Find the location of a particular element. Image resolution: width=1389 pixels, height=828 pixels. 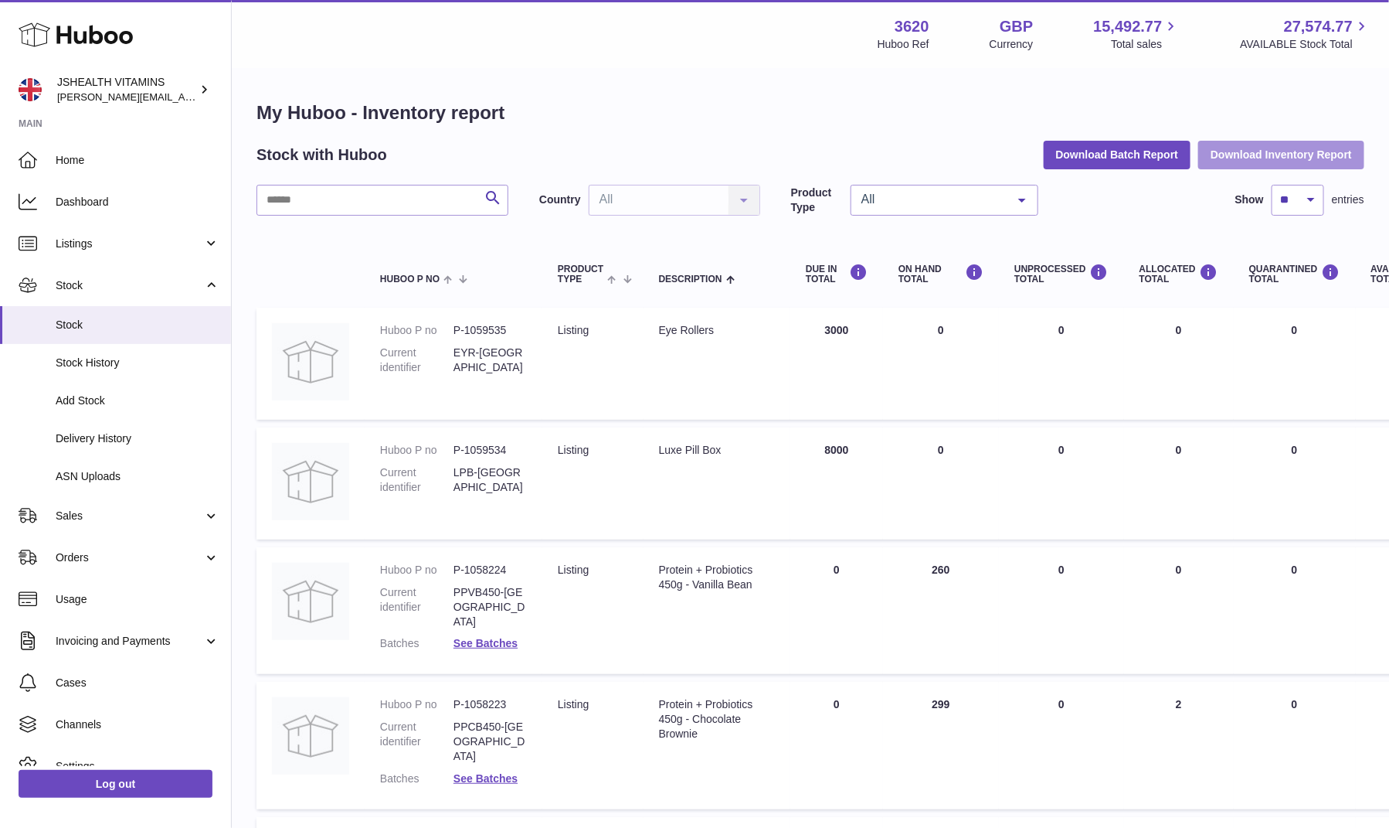

span: Home is located at coordinates (138, 160).